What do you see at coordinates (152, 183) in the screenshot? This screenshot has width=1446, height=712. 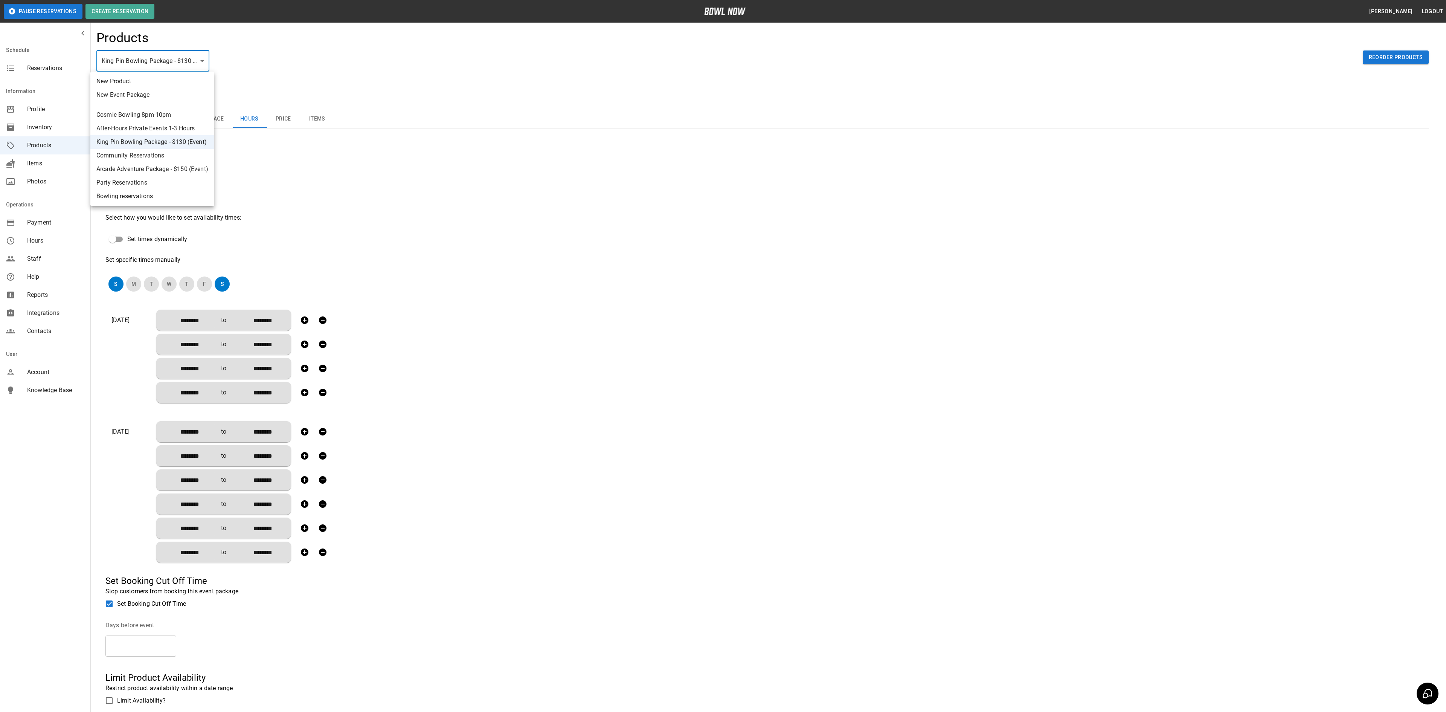 I see `li: Party Reservations` at bounding box center [152, 183].